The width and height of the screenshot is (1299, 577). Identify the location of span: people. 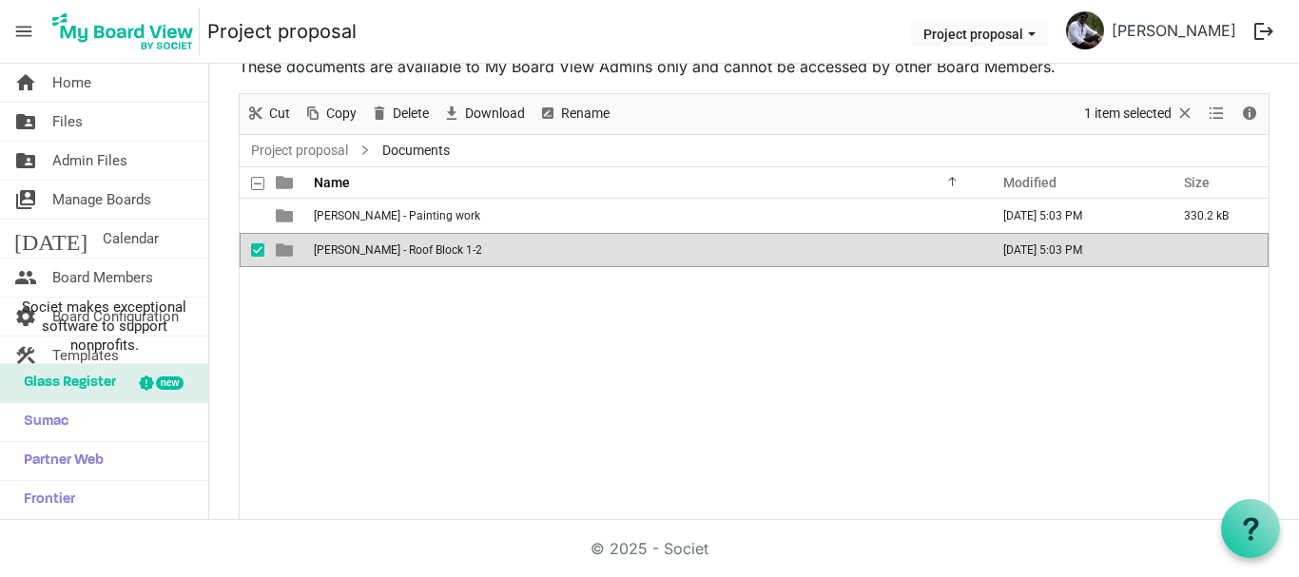
(26, 278).